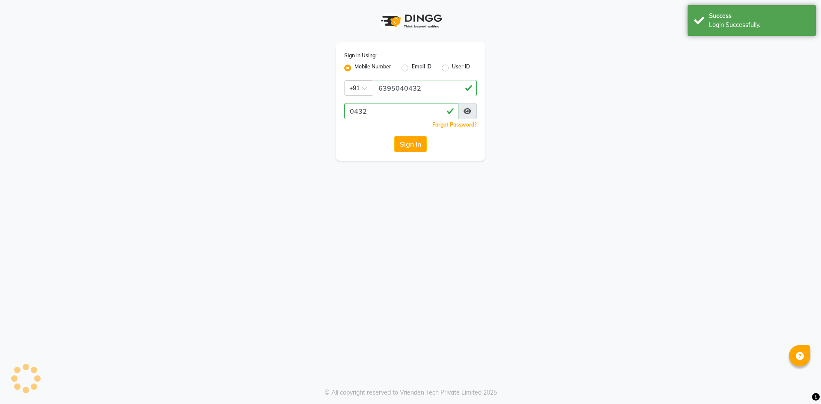 Image resolution: width=821 pixels, height=404 pixels. What do you see at coordinates (455, 124) in the screenshot?
I see `a: Forgot Password?` at bounding box center [455, 124].